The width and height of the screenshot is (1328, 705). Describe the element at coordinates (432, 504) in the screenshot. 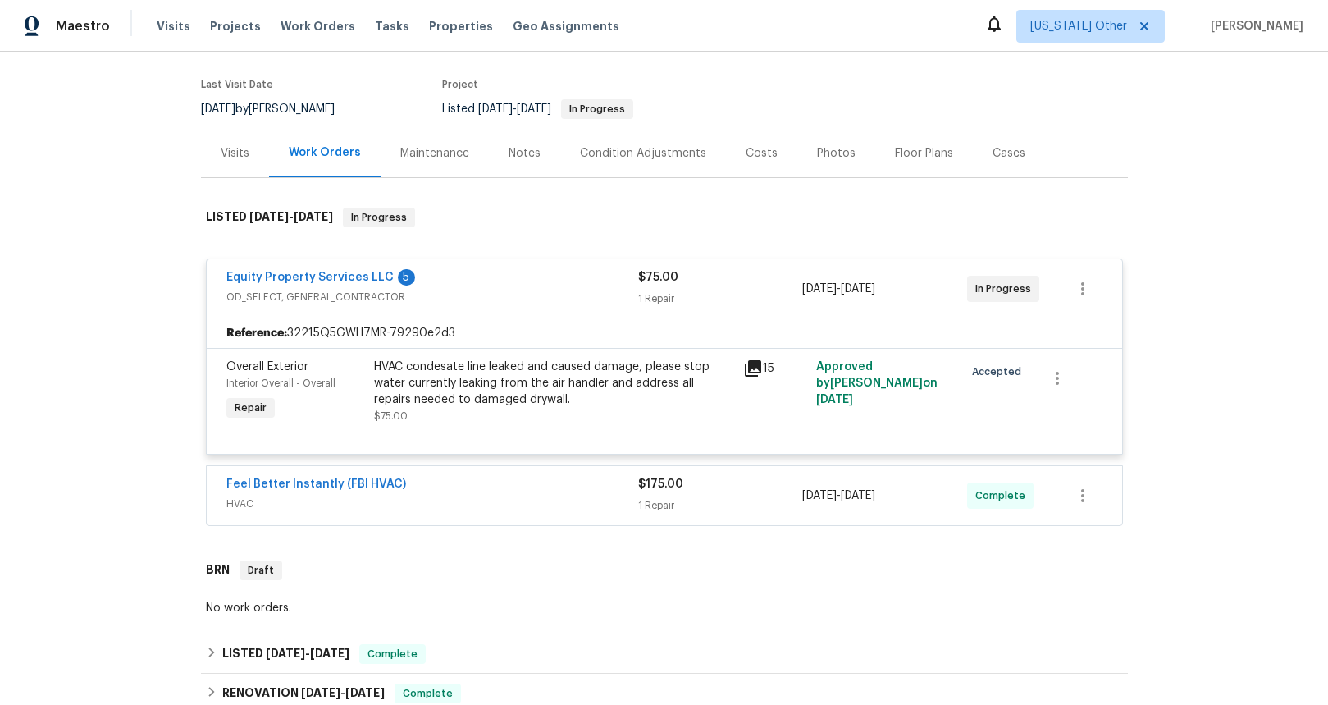

I see `span: HVAC` at that location.